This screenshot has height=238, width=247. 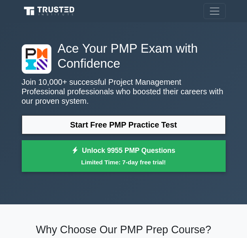 What do you see at coordinates (124, 125) in the screenshot?
I see `a: Start Free PMP Practice Test` at bounding box center [124, 125].